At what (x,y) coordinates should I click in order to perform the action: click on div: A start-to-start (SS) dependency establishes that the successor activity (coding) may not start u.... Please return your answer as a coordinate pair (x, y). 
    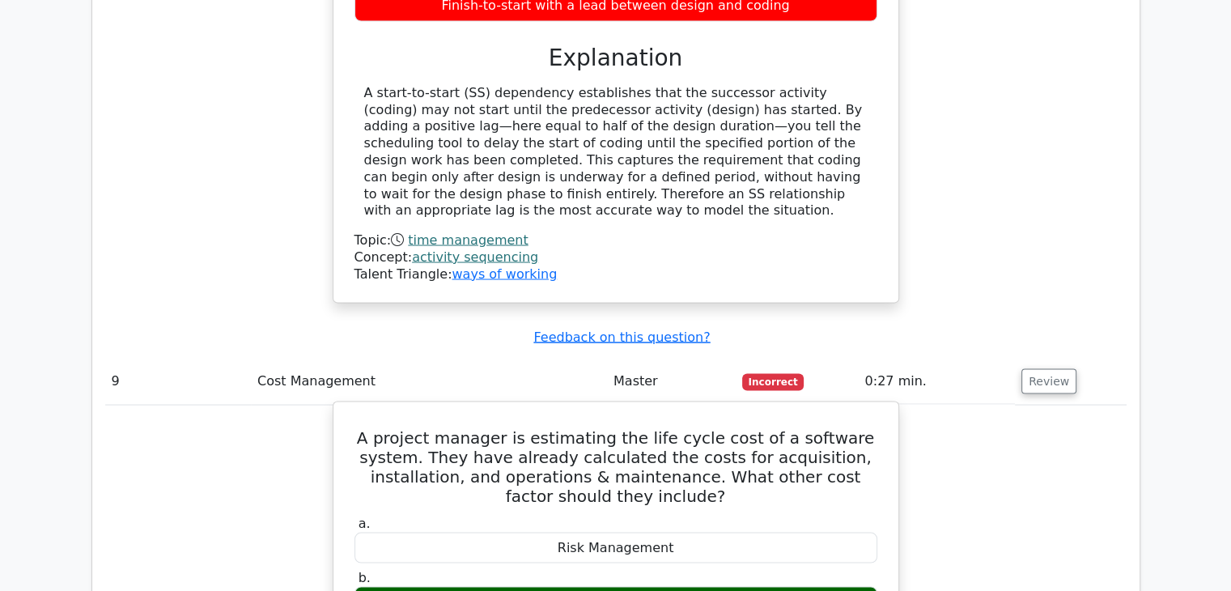
    Looking at the image, I should click on (616, 151).